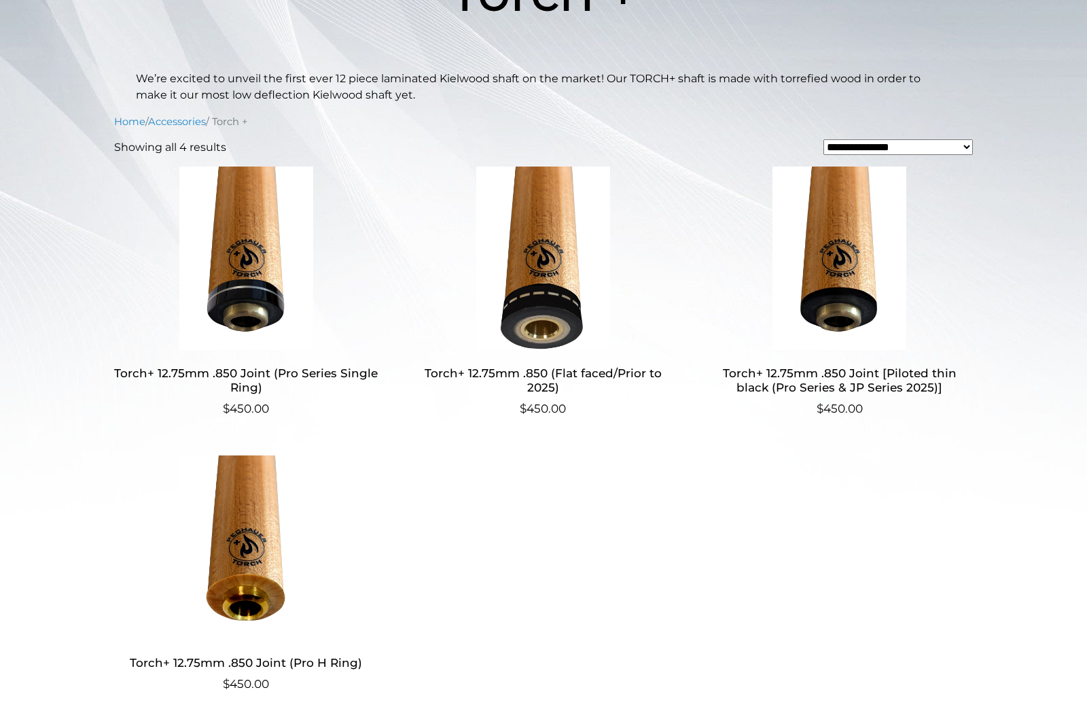  Describe the element at coordinates (246, 547) in the screenshot. I see `img: Torch+ 12.75mm .850 Joint (Pro H Ring)` at that location.